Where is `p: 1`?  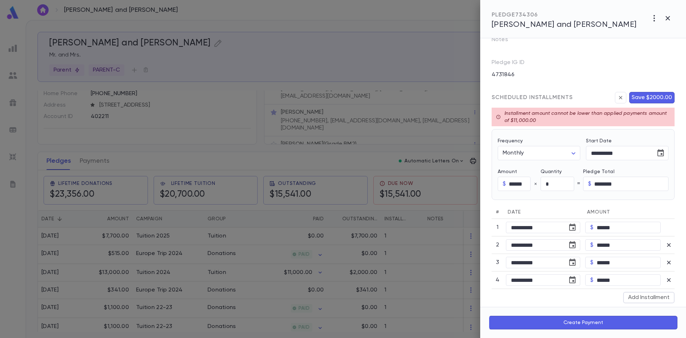 p: 1 is located at coordinates (498, 227).